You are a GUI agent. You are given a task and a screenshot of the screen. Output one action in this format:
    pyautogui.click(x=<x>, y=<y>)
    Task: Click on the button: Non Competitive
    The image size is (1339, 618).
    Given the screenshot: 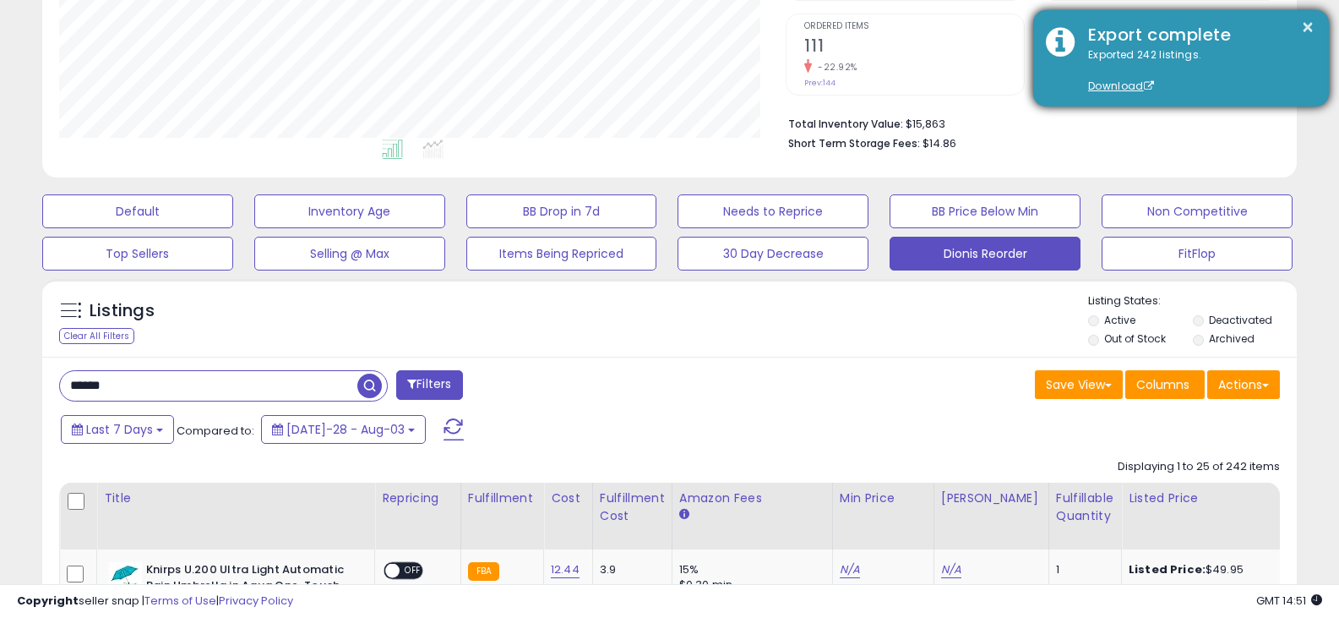 What is the action you would take?
    pyautogui.click(x=1197, y=211)
    